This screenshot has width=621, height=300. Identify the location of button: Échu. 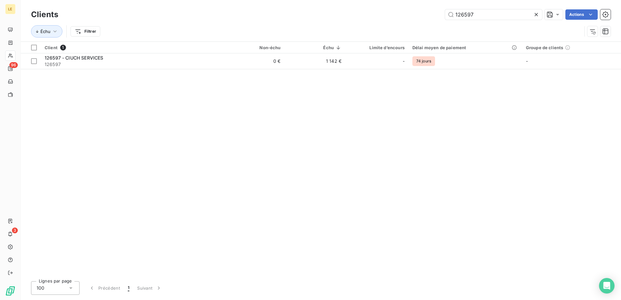
(47, 31).